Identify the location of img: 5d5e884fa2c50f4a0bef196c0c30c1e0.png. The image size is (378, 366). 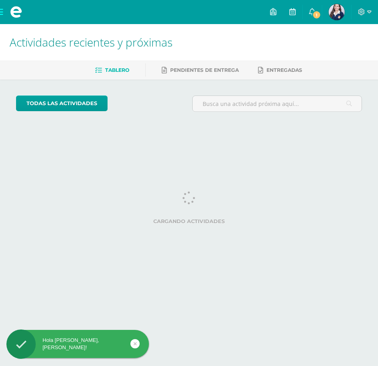
(337, 12).